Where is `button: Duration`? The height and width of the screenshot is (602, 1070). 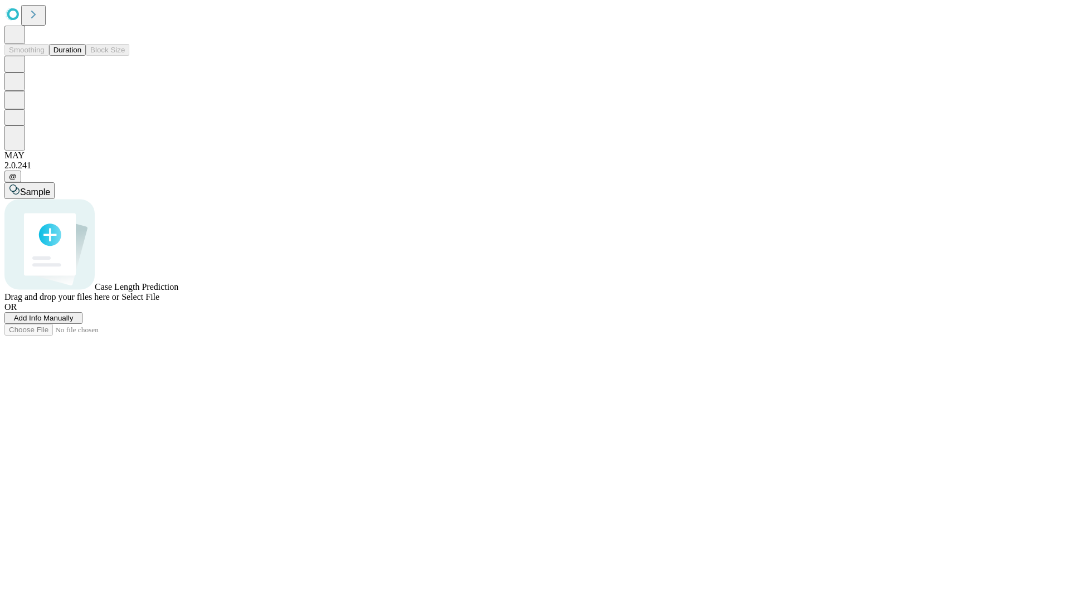 button: Duration is located at coordinates (67, 50).